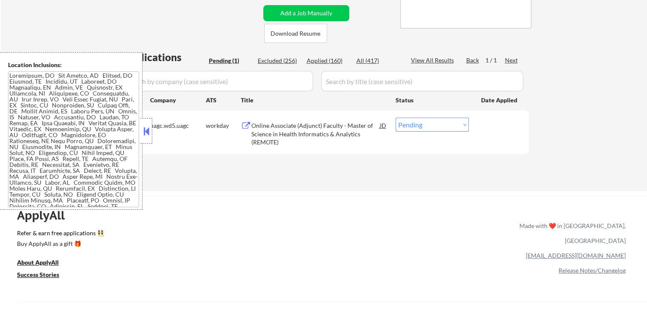  I want to click on div: All (417), so click(378, 61).